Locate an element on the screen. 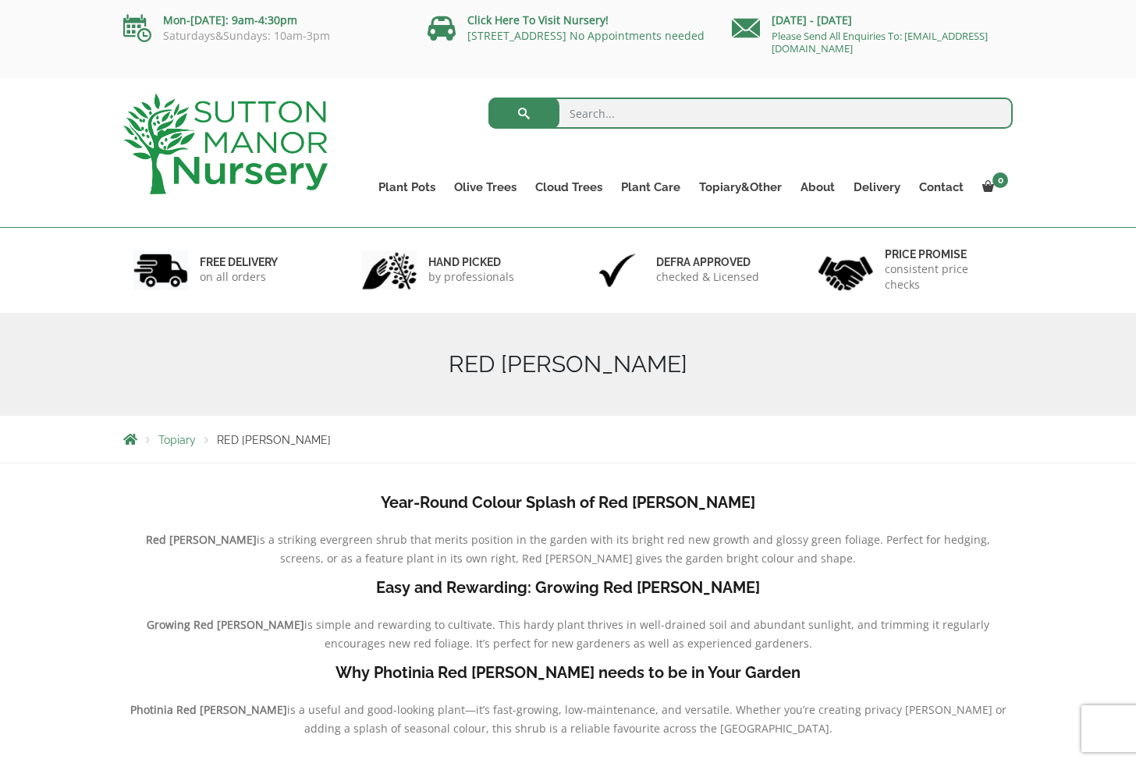 Image resolution: width=1136 pixels, height=763 pixels. span: is a striking evergreen shrub that merits position in the garden with its bright red new growth a... is located at coordinates (623, 548).